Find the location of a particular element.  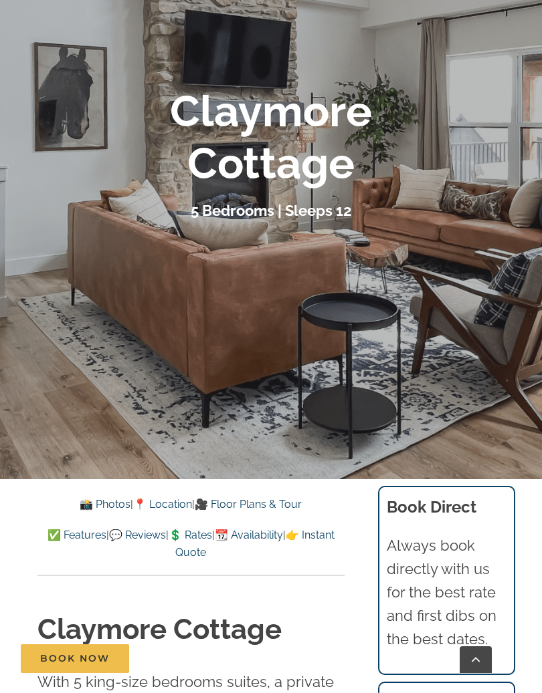

h1: Claymore Cottage is located at coordinates (191, 630).